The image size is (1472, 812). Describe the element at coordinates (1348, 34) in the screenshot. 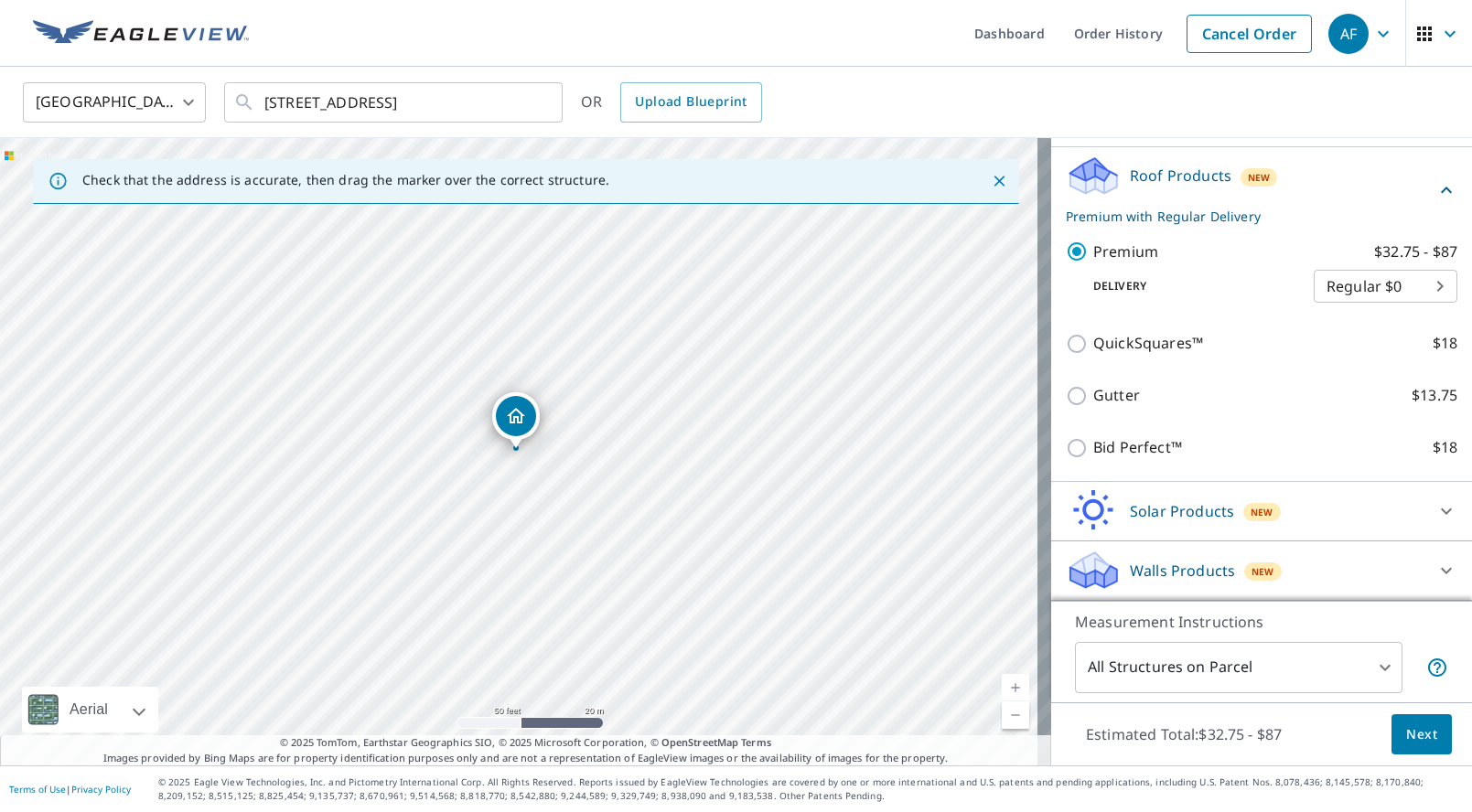

I see `div: AF` at that location.